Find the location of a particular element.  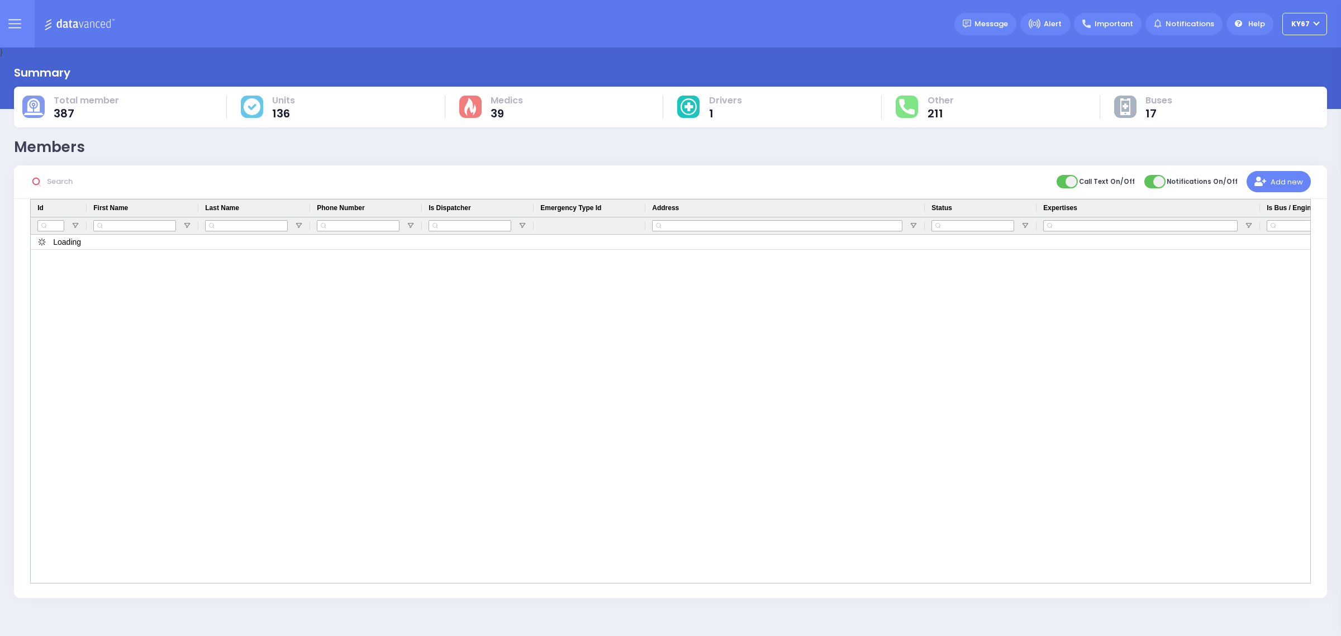

span: Address is located at coordinates (665, 208).